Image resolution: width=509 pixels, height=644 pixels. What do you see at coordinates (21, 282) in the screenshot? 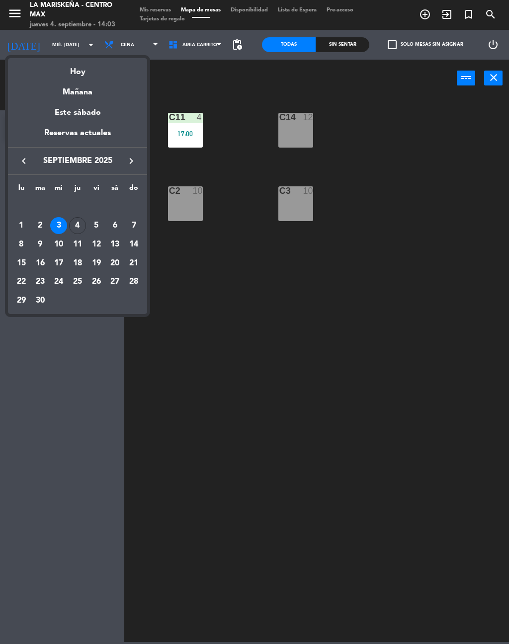
I see `div: 22` at bounding box center [21, 282].